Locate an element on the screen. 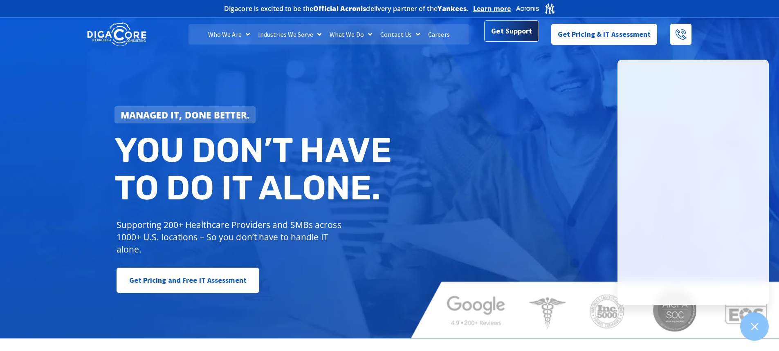 Image resolution: width=779 pixels, height=351 pixels. a: Get Pricing and Free IT Assessment is located at coordinates (188, 281).